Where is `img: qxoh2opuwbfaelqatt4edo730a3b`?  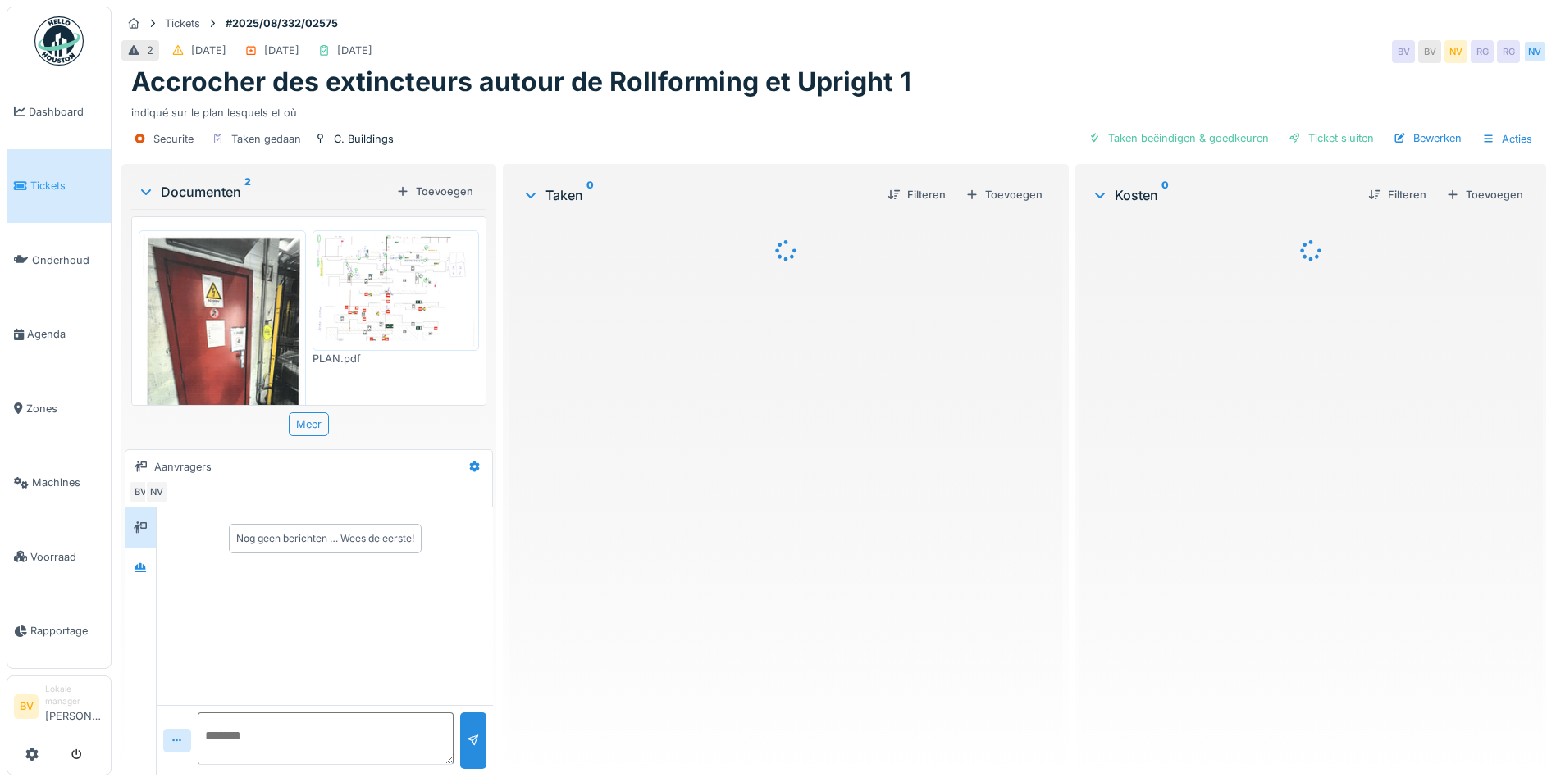 img: qxoh2opuwbfaelqatt4edo730a3b is located at coordinates (222, 347).